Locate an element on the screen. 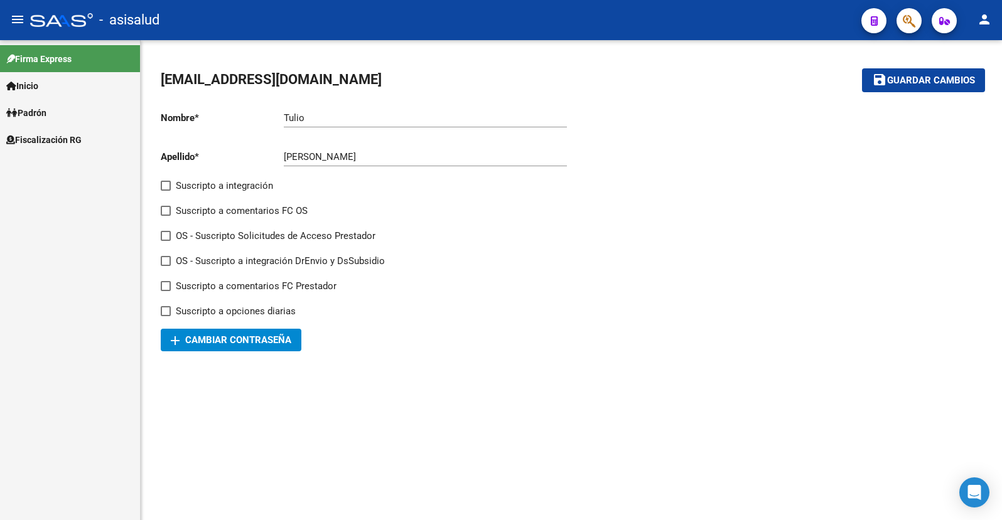  span: Cambiar Contraseña is located at coordinates (231, 340).